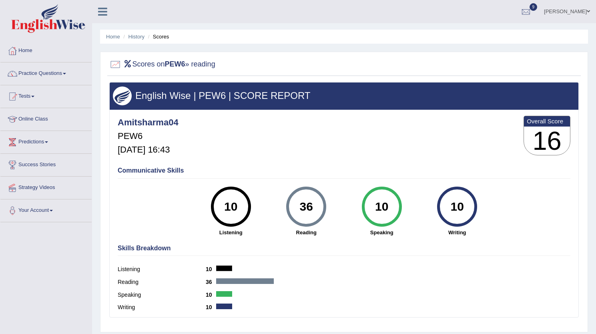 The image size is (596, 334). What do you see at coordinates (46, 141) in the screenshot?
I see `a: Predictions` at bounding box center [46, 141].